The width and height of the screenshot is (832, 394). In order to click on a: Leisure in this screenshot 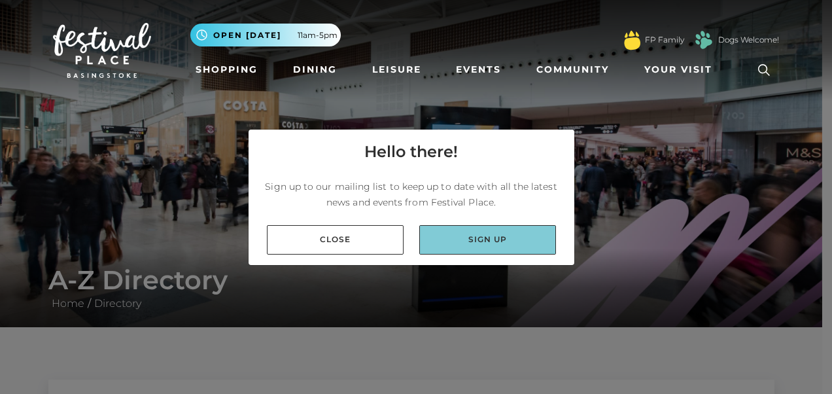, I will do `click(396, 69)`.